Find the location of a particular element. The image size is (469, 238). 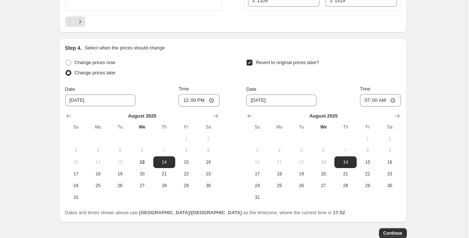

button: Friday August 1 2025 is located at coordinates (186, 139).